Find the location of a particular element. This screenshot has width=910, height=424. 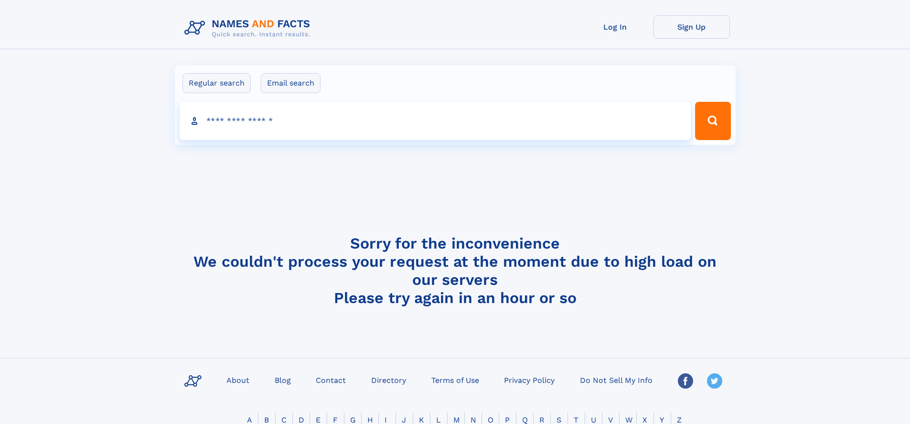

label: Email search is located at coordinates (291, 83).